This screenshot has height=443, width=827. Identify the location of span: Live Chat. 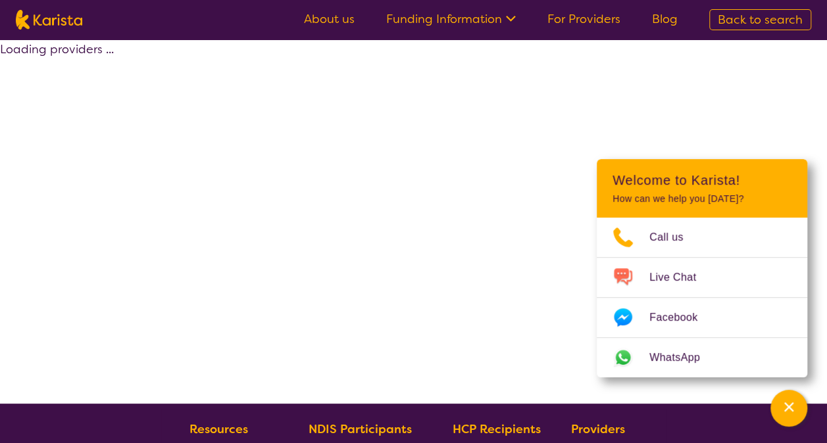
(680, 278).